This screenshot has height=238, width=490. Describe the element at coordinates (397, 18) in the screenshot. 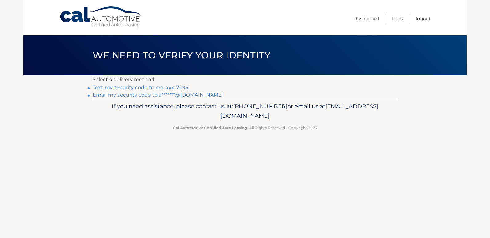

I see `a: FAQ's` at that location.